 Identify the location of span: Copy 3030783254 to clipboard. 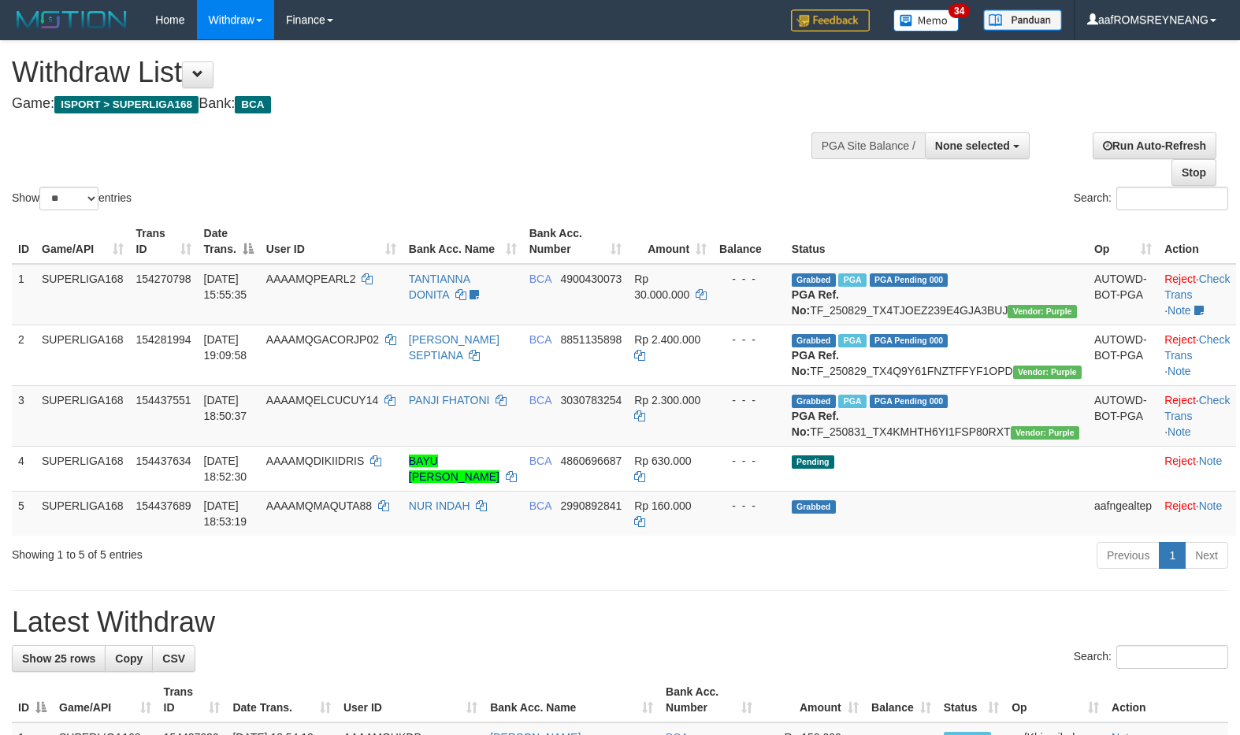
(591, 400).